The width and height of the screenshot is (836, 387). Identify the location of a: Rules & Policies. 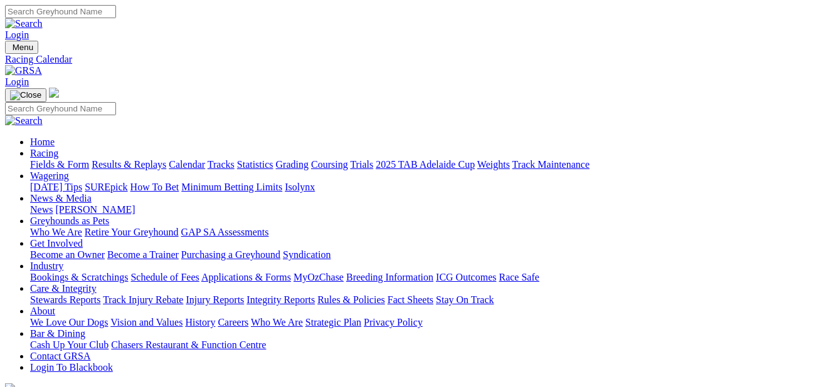
(351, 300).